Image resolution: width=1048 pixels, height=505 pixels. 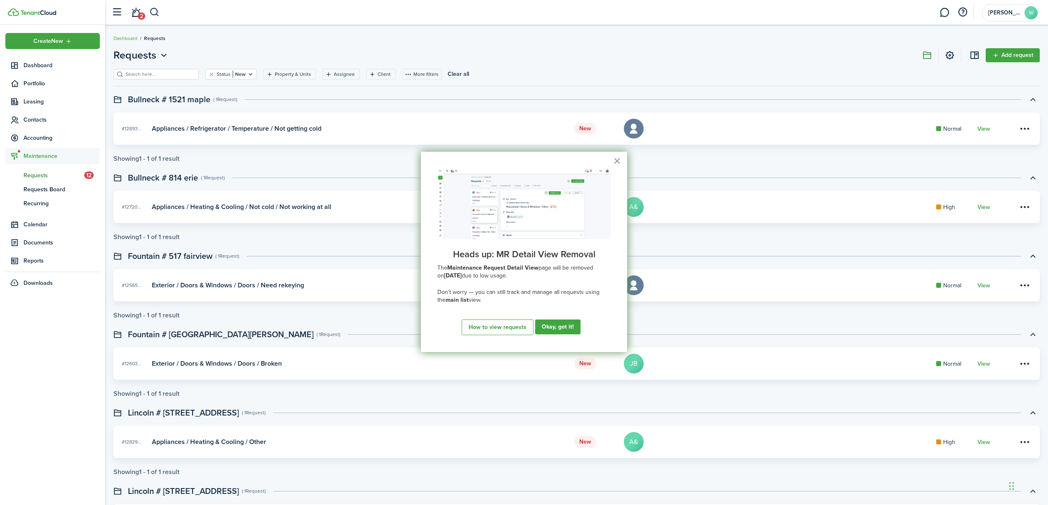 What do you see at coordinates (344, 74) in the screenshot?
I see `filter-tag-label: Assignee` at bounding box center [344, 74].